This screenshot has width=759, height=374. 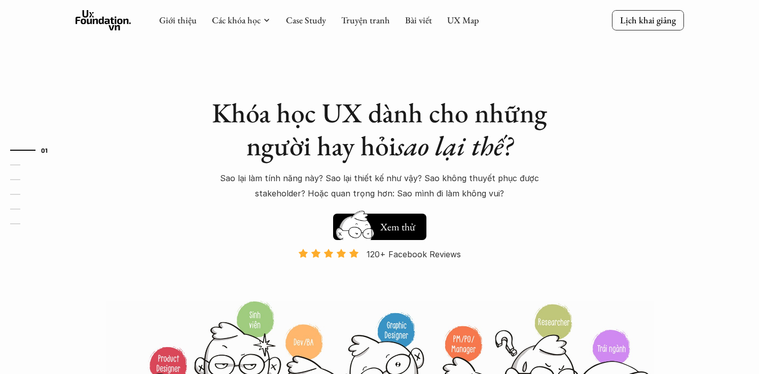 I want to click on a: Truyện tranh, so click(x=366, y=20).